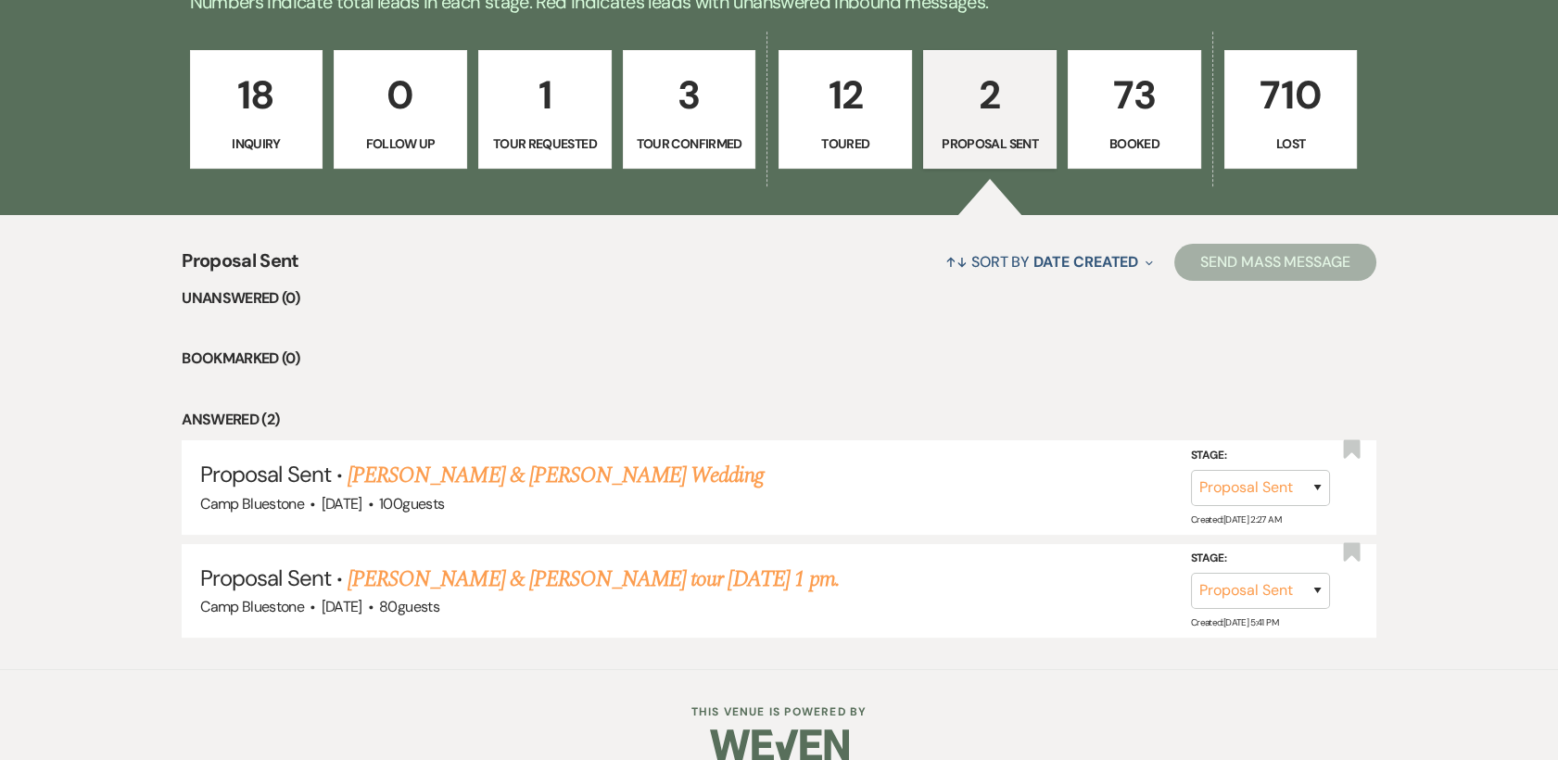  Describe the element at coordinates (545, 144) in the screenshot. I see `p: Tour Requested` at that location.